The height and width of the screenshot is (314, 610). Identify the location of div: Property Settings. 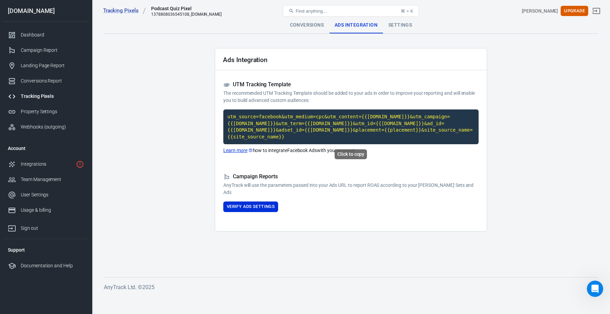
(52, 111).